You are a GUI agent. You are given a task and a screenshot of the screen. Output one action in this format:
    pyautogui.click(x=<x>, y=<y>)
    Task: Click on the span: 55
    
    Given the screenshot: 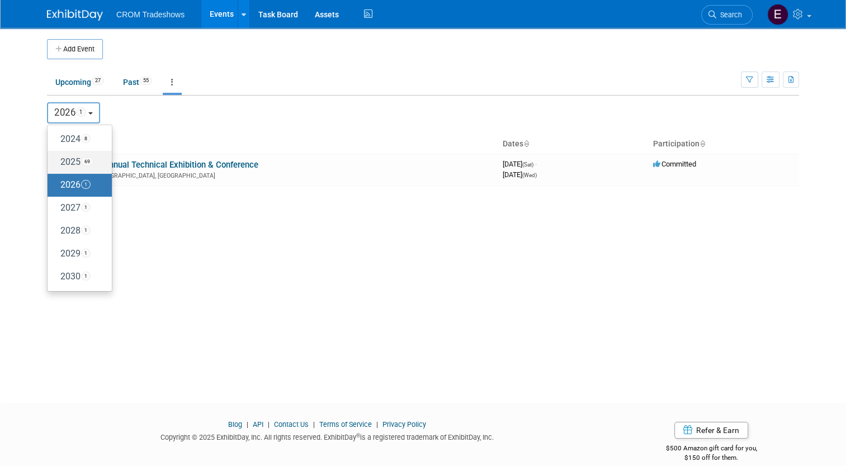 What is the action you would take?
    pyautogui.click(x=146, y=81)
    